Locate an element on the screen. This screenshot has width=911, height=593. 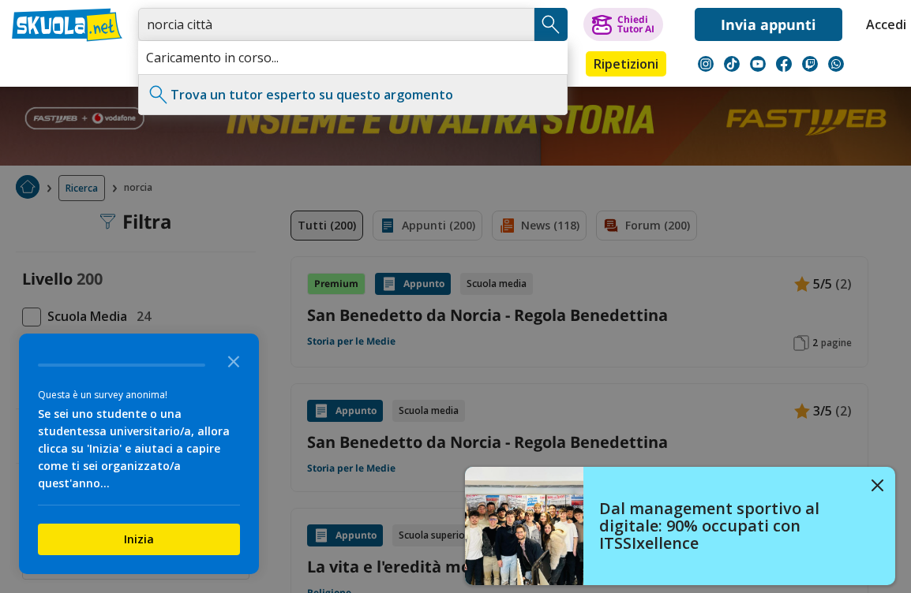
div: Se sei uno studente o una studentessa universitario/a, allora clicca su 'Inizia' e aiutaci a capi... is located at coordinates (139, 449).